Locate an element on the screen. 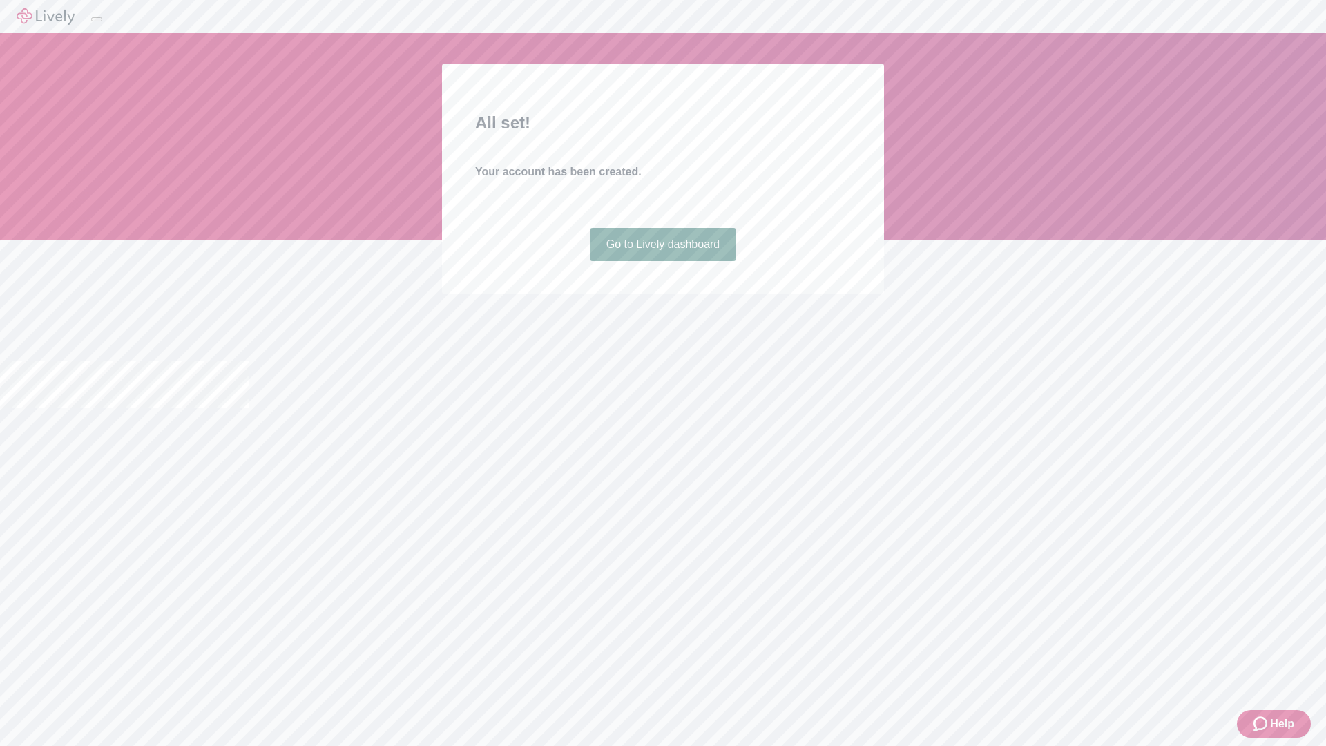 The image size is (1326, 746). a: Go to Lively dashboard is located at coordinates (663, 244).